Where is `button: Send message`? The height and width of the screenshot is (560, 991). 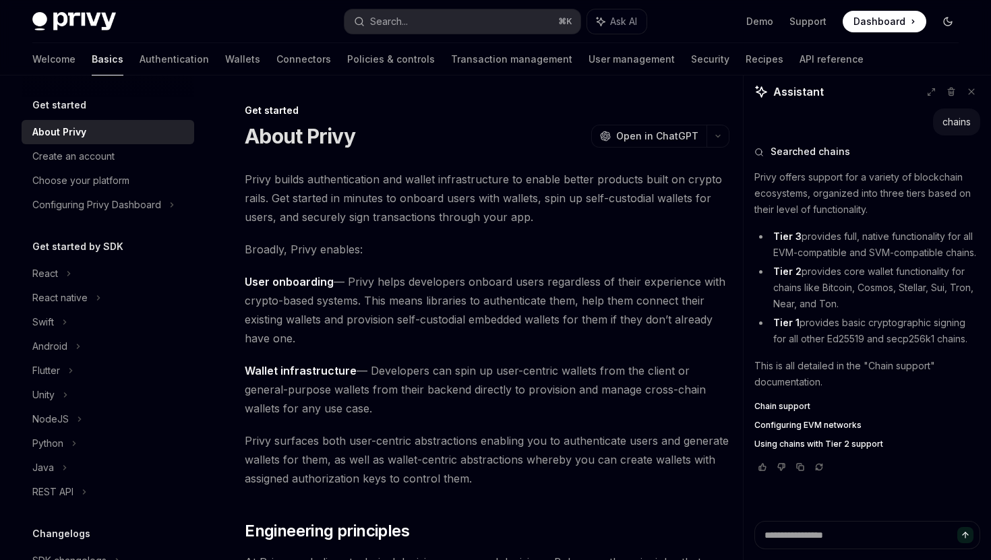 button: Send message is located at coordinates (966, 535).